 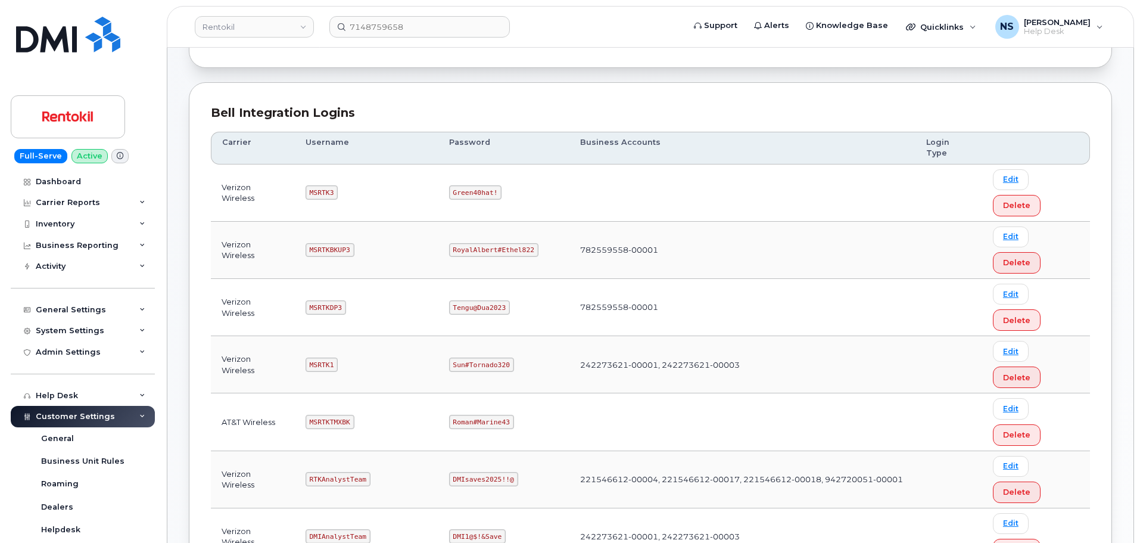 I want to click on a: Support, so click(x=715, y=26).